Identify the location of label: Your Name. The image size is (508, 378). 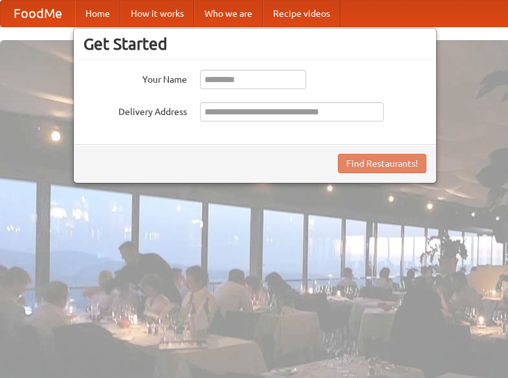
(135, 78).